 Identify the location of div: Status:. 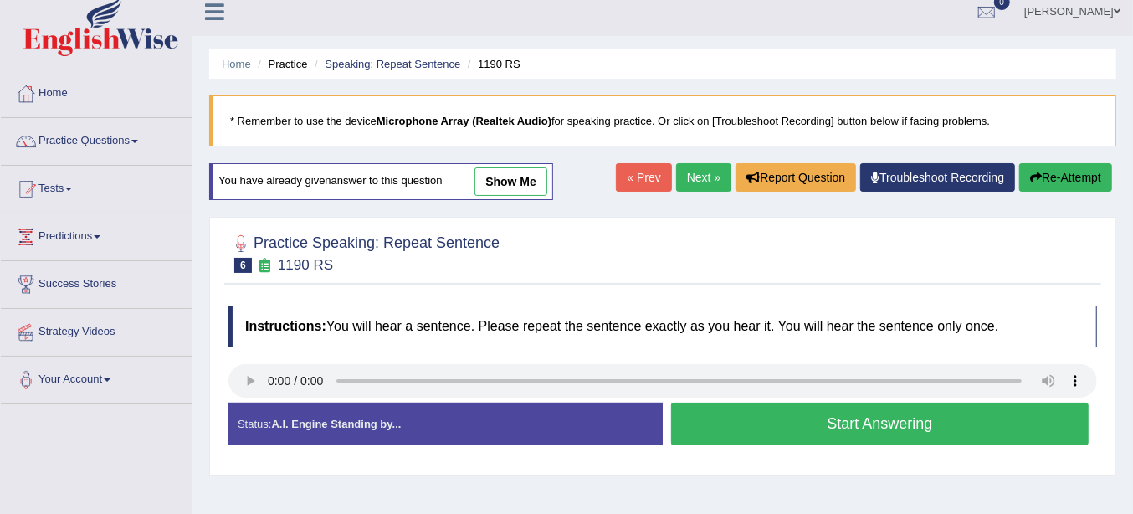
(445, 423).